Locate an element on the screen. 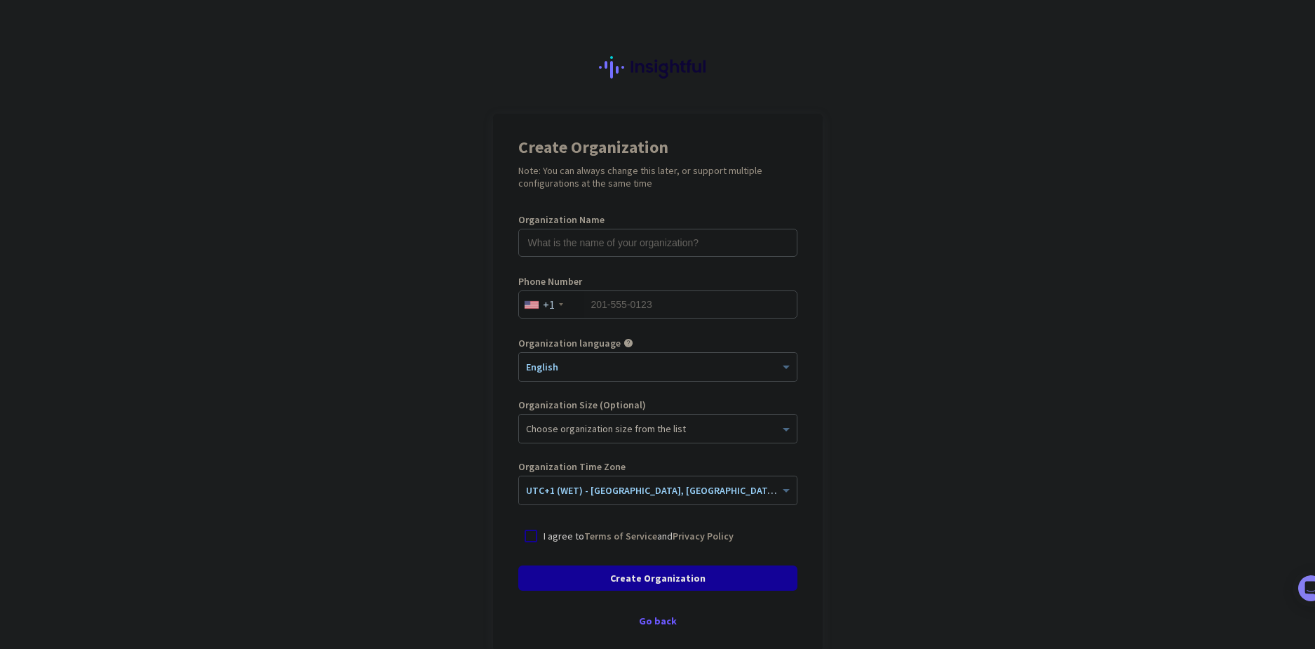 The image size is (1315, 649). button: Create Organization is located at coordinates (658, 578).